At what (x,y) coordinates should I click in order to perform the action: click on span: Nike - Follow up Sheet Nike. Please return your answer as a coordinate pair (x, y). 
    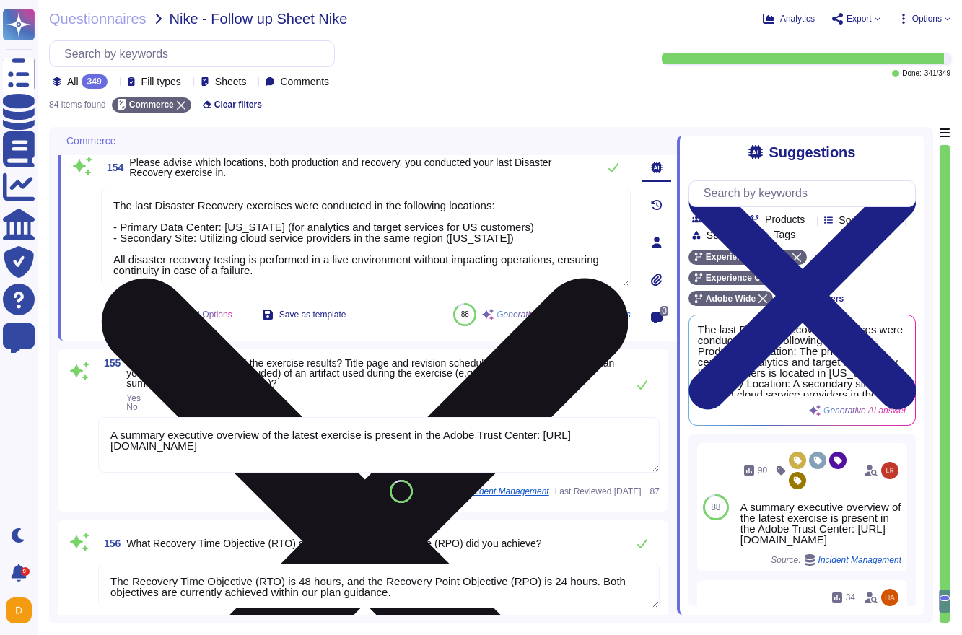
    Looking at the image, I should click on (258, 19).